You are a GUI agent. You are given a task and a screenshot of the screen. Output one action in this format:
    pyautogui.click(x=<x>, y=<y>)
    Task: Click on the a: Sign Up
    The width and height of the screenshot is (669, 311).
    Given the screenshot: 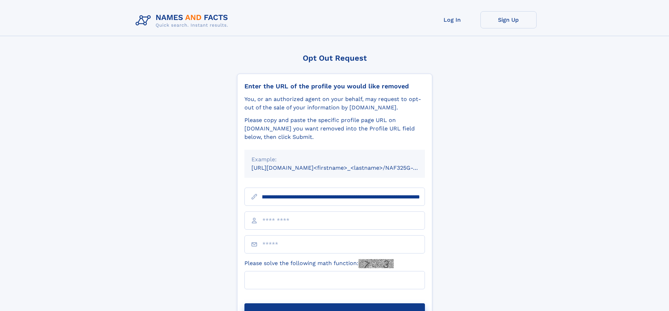 What is the action you would take?
    pyautogui.click(x=508, y=20)
    